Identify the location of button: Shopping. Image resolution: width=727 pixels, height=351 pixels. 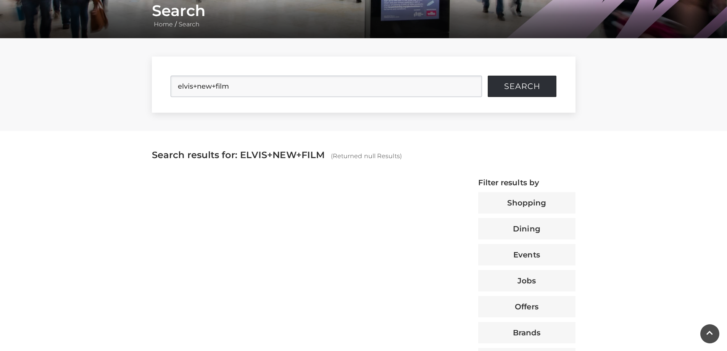
(527, 203).